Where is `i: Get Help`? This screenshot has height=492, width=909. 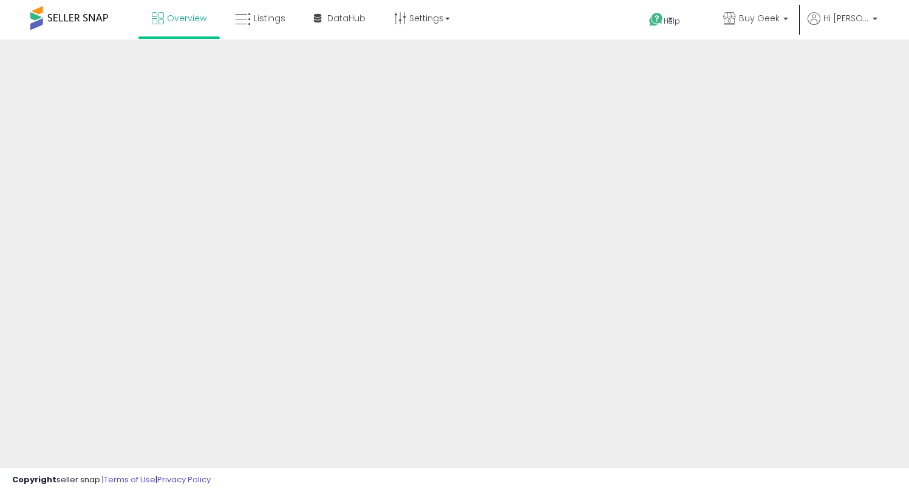 i: Get Help is located at coordinates (656, 19).